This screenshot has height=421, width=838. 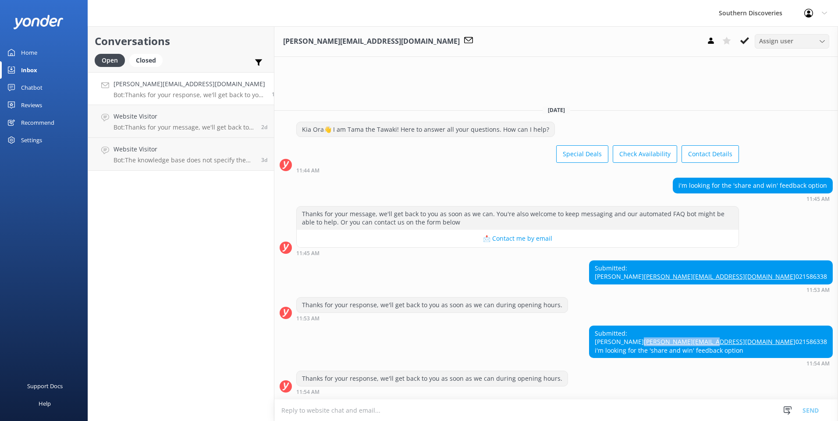 What do you see at coordinates (184, 160) in the screenshot?
I see `p: Bot: The knowledge base does not specify the exact differences between the Glenorchy Air and Air ...` at bounding box center [184, 160].